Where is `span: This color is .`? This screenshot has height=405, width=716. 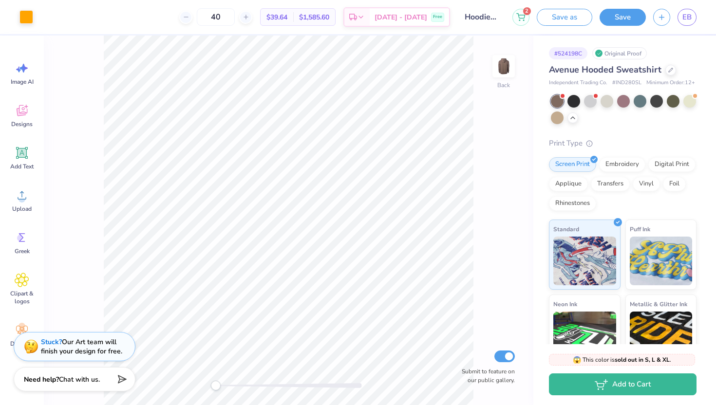 span: This color is . is located at coordinates (622, 360).